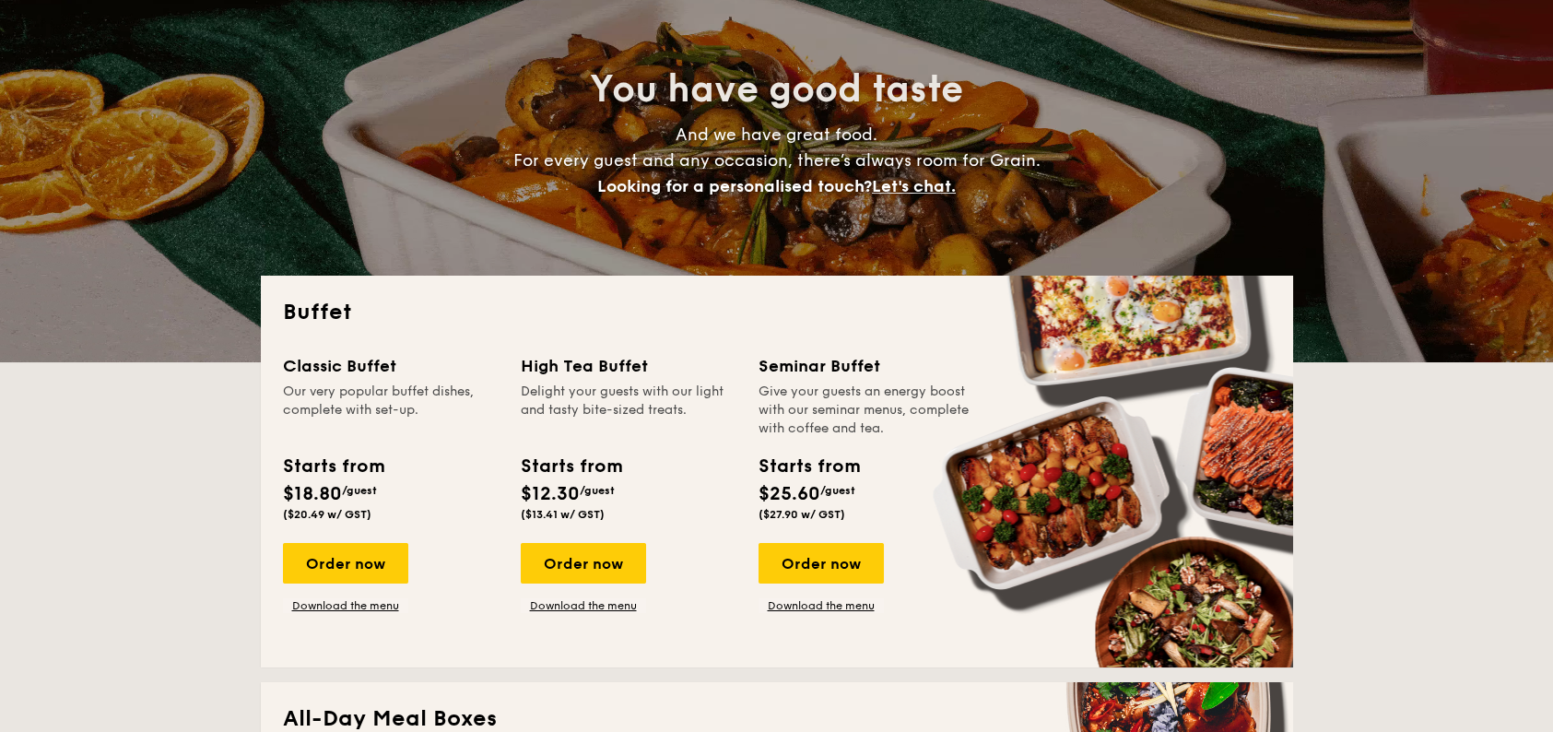 Image resolution: width=1553 pixels, height=732 pixels. What do you see at coordinates (866, 410) in the screenshot?
I see `div: Give your guests an energy boost with our seminar menus, complete with coffee and tea.` at bounding box center [866, 410].